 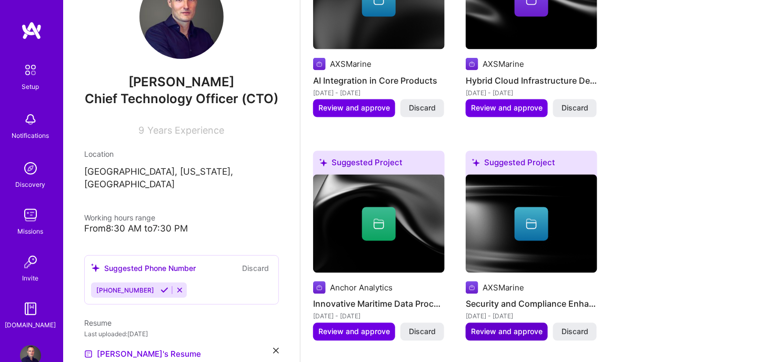 I want to click on div: Anchor Analytics, so click(x=361, y=288).